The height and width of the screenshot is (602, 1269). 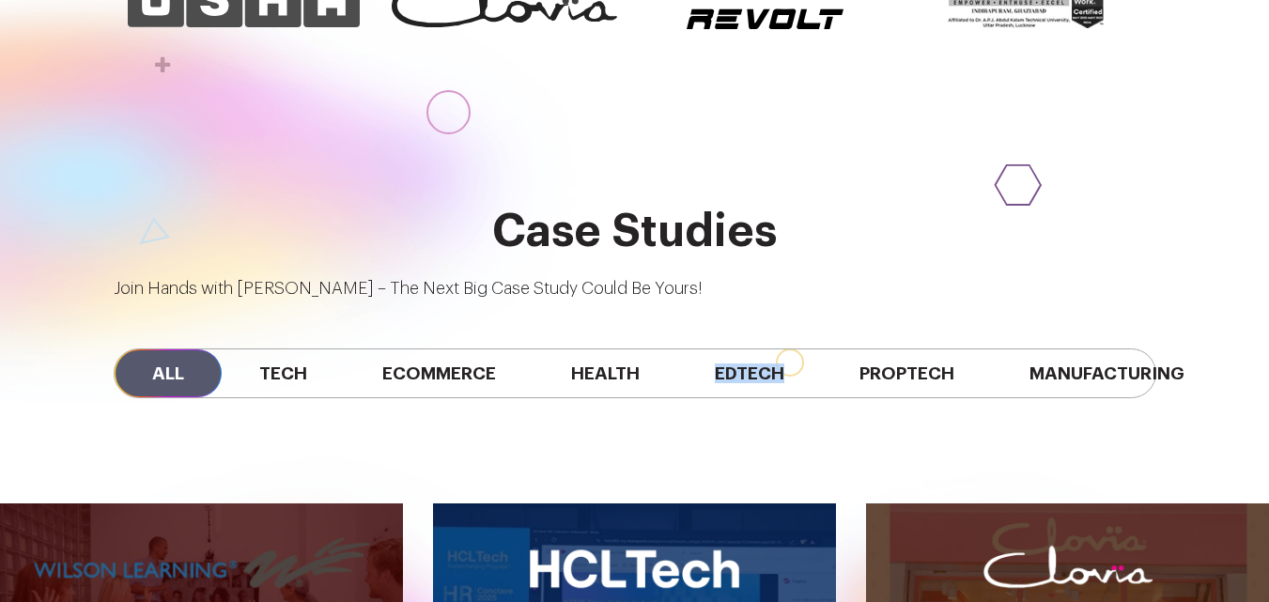 What do you see at coordinates (635, 232) in the screenshot?
I see `h2: Case Studies` at bounding box center [635, 232].